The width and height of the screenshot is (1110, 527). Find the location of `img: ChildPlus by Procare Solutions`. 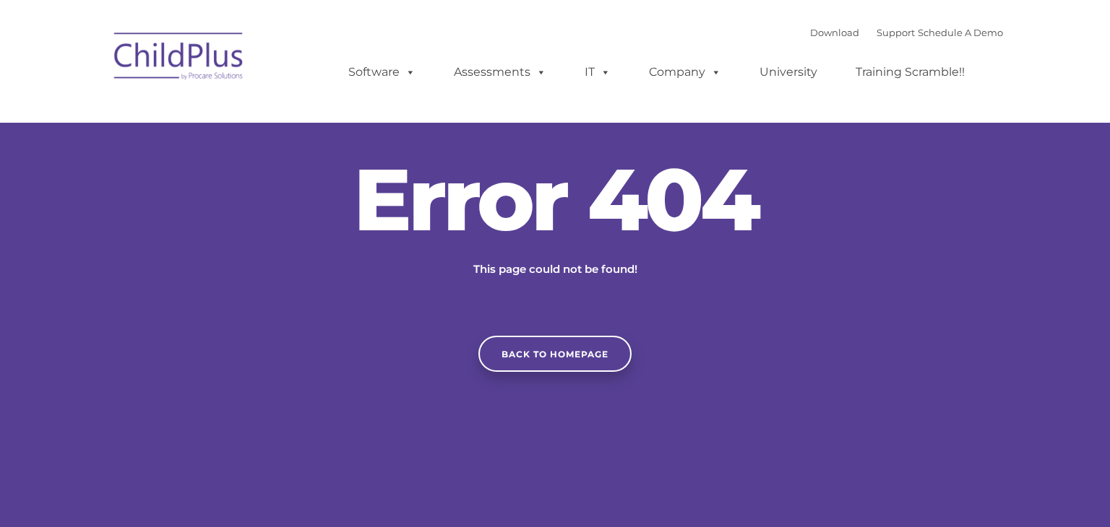

img: ChildPlus by Procare Solutions is located at coordinates (179, 59).